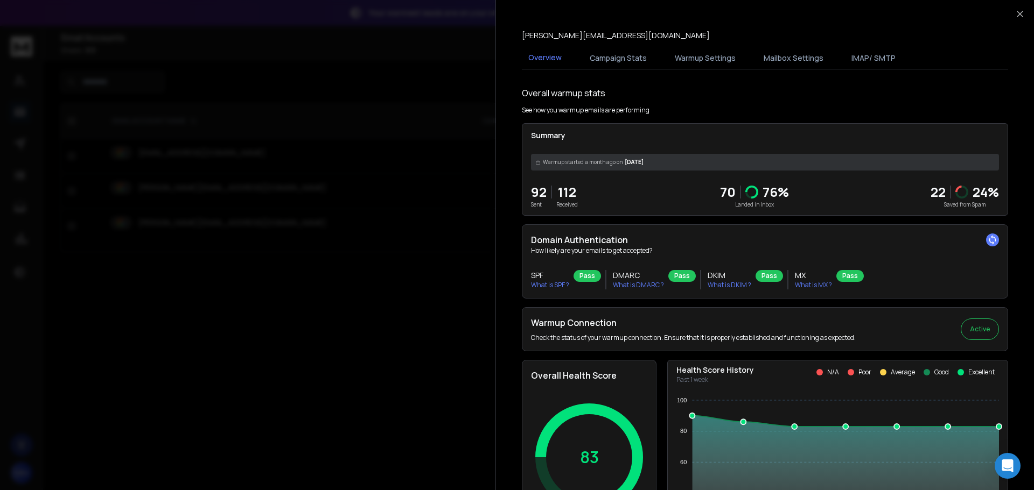  I want to click on h3: SPF, so click(550, 276).